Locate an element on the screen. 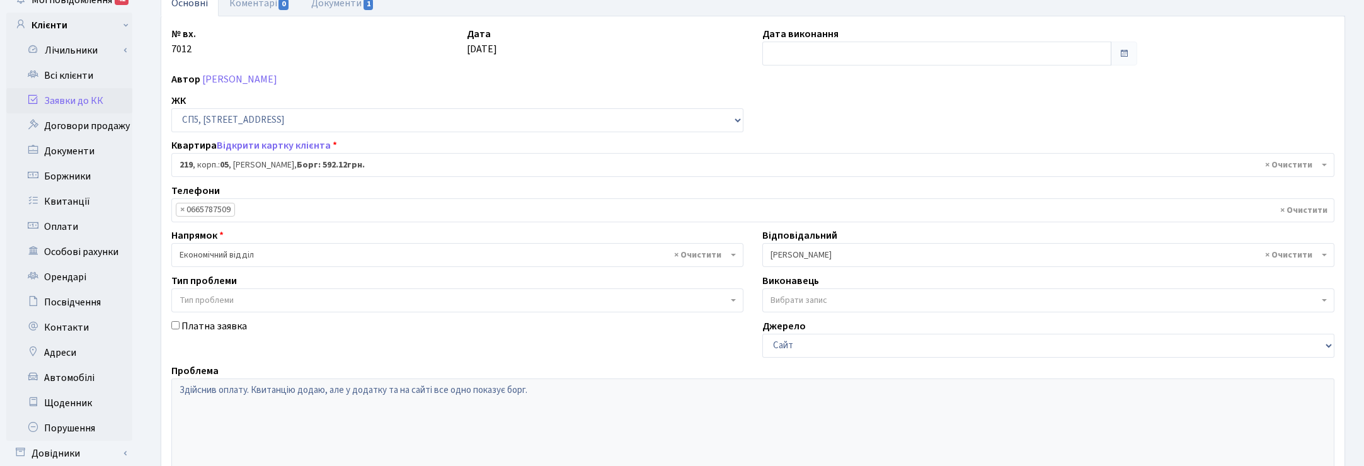  a: Лічильники is located at coordinates (73, 50).